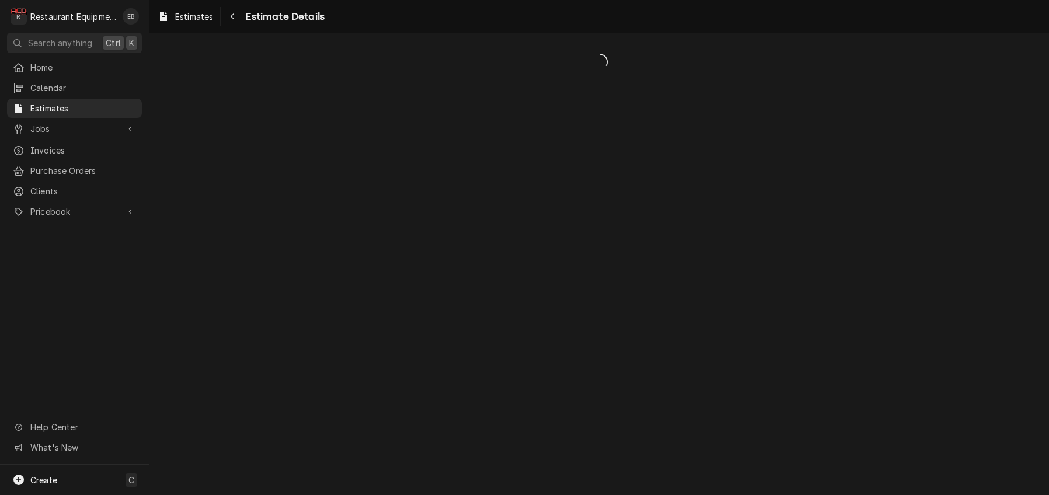 The height and width of the screenshot is (495, 1049). What do you see at coordinates (74, 211) in the screenshot?
I see `a: Go to Pricebook` at bounding box center [74, 211].